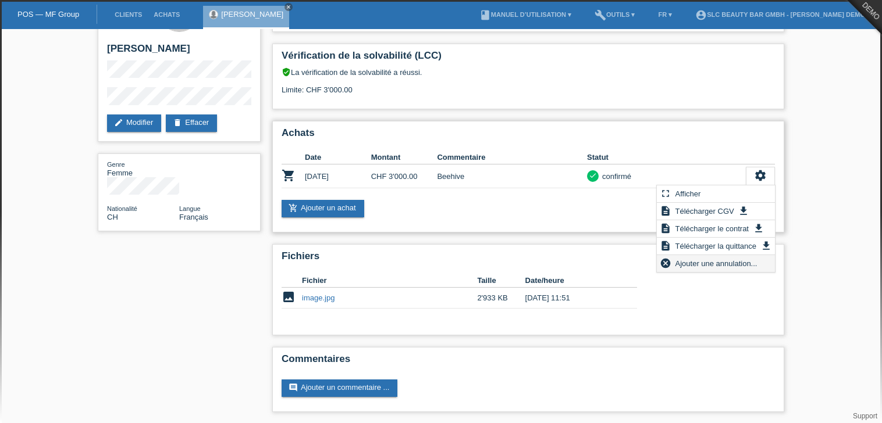 The width and height of the screenshot is (882, 423). What do you see at coordinates (688, 194) in the screenshot?
I see `span: Afficher` at bounding box center [688, 194].